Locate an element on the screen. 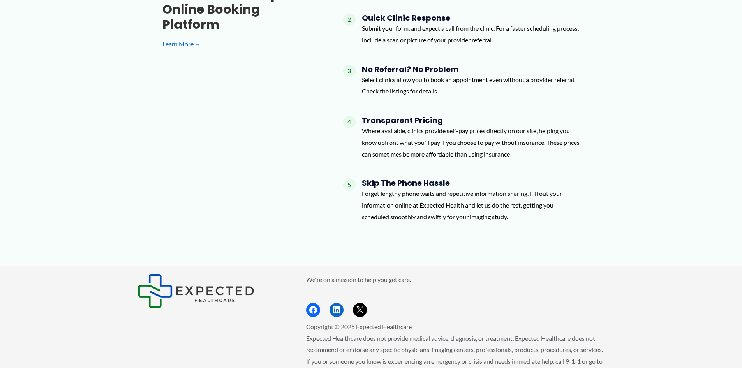  p: We're on a mission to help you get care. is located at coordinates (455, 280).